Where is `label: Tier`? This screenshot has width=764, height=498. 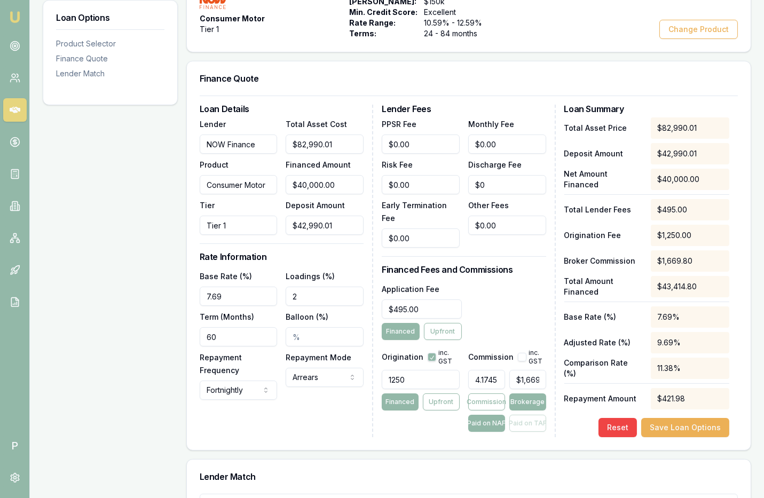 label: Tier is located at coordinates (207, 205).